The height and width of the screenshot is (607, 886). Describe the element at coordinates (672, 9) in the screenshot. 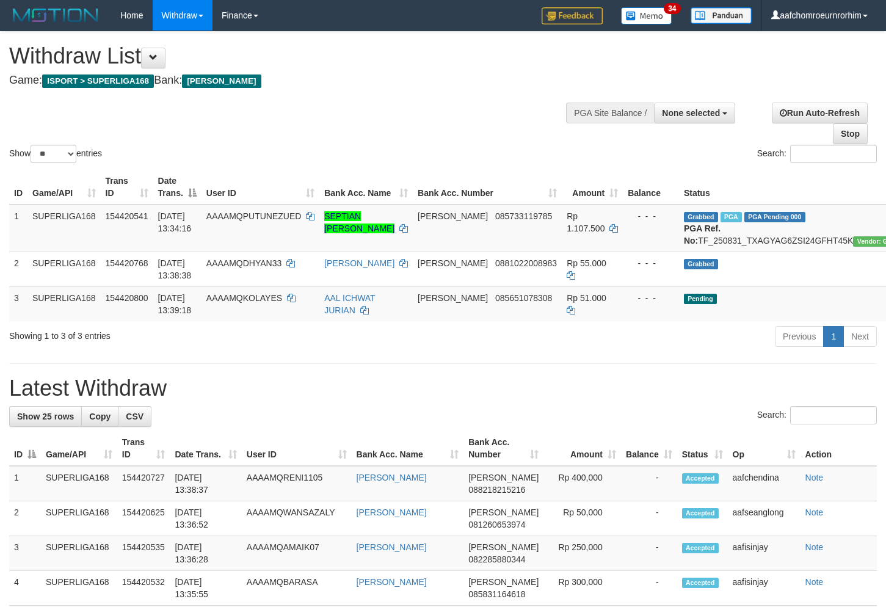

I see `span: 34` at that location.